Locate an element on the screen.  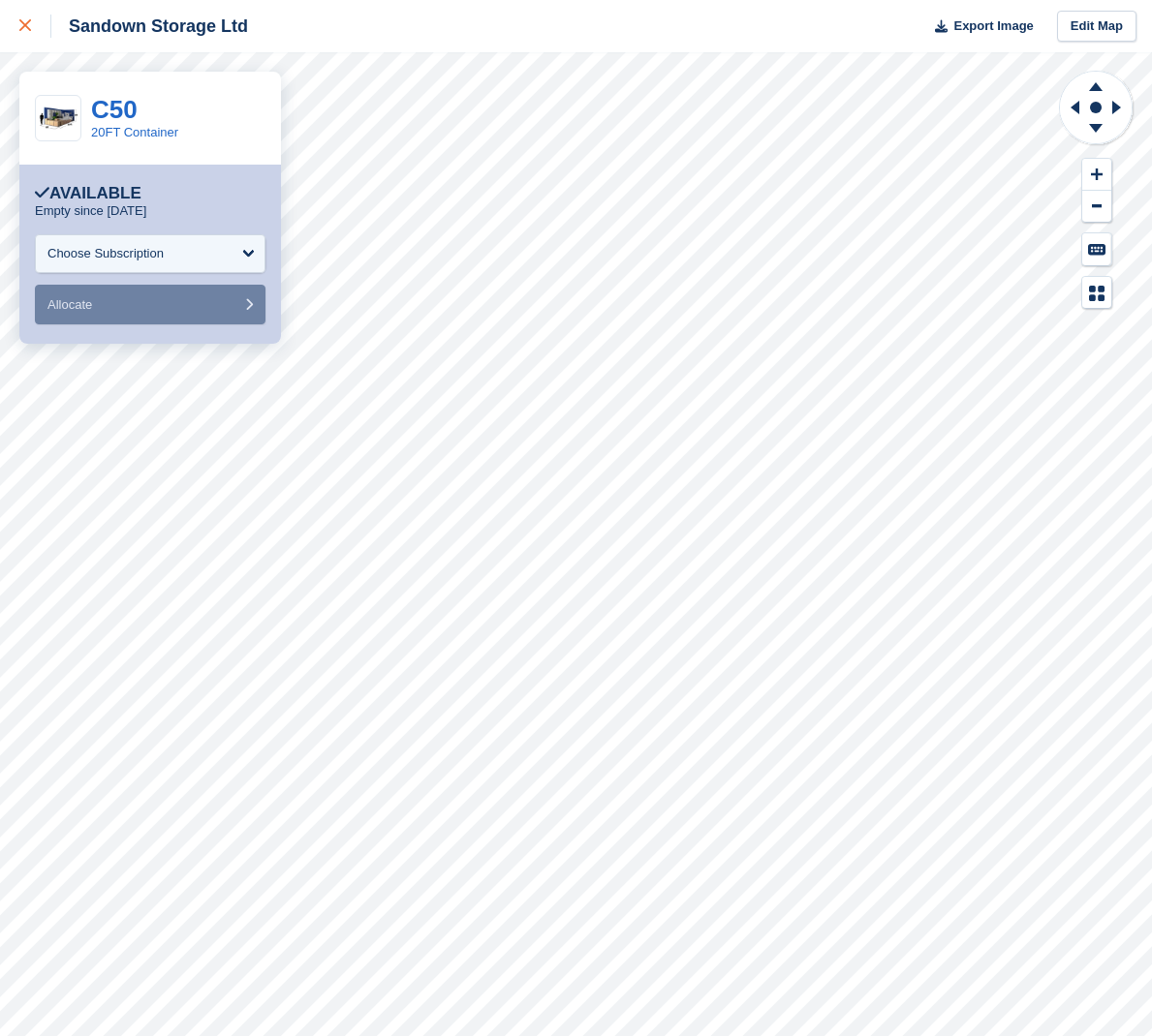
div: Choose Subscription is located at coordinates (106, 254).